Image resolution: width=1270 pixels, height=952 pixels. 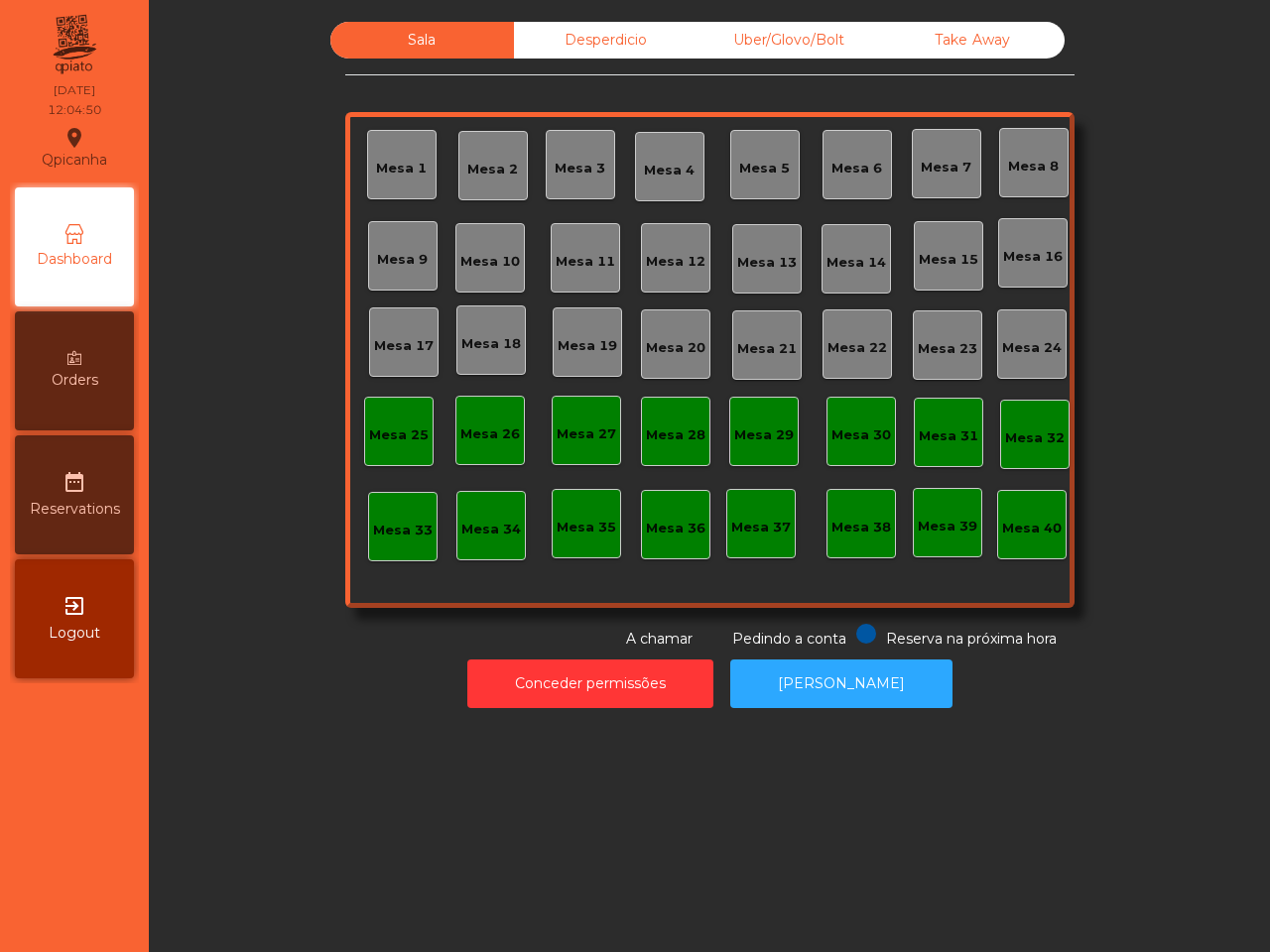 I want to click on div: Mesa 10, so click(x=490, y=262).